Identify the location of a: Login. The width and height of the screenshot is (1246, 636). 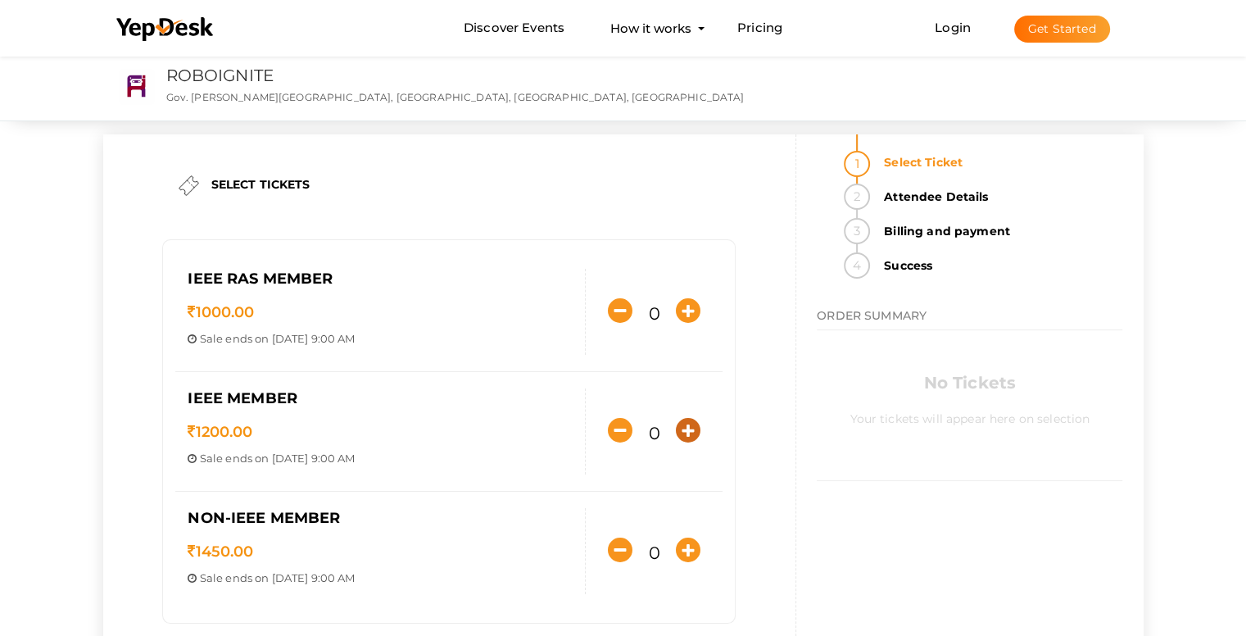
(953, 27).